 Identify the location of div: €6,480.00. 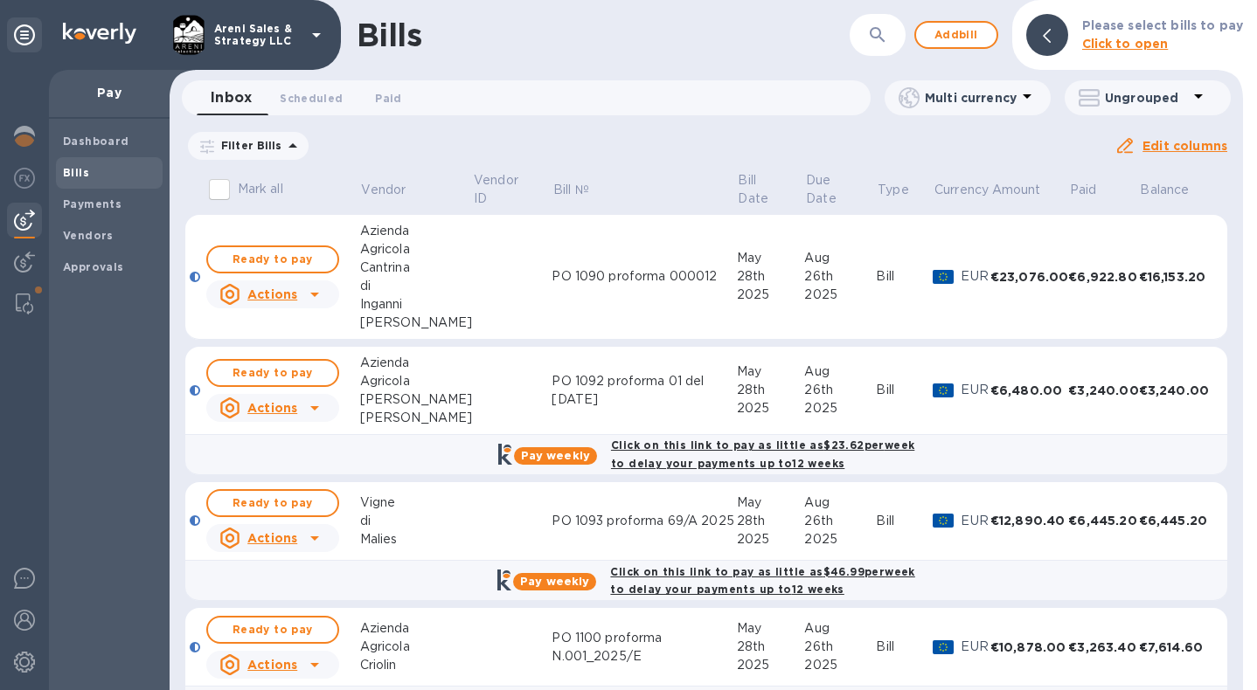
(1029, 391).